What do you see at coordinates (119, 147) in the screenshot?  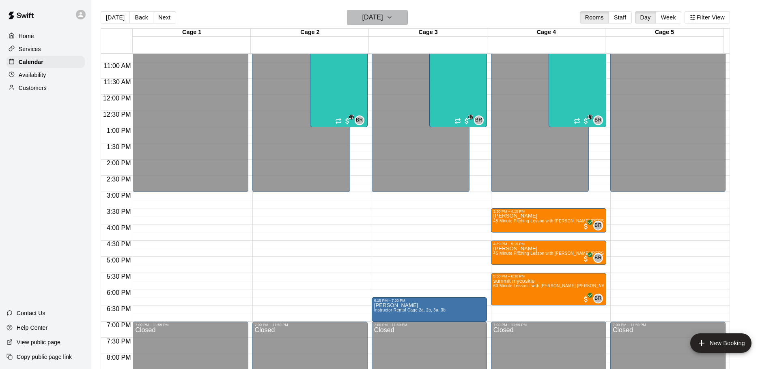 I see `span: 1:30 PM` at bounding box center [119, 147].